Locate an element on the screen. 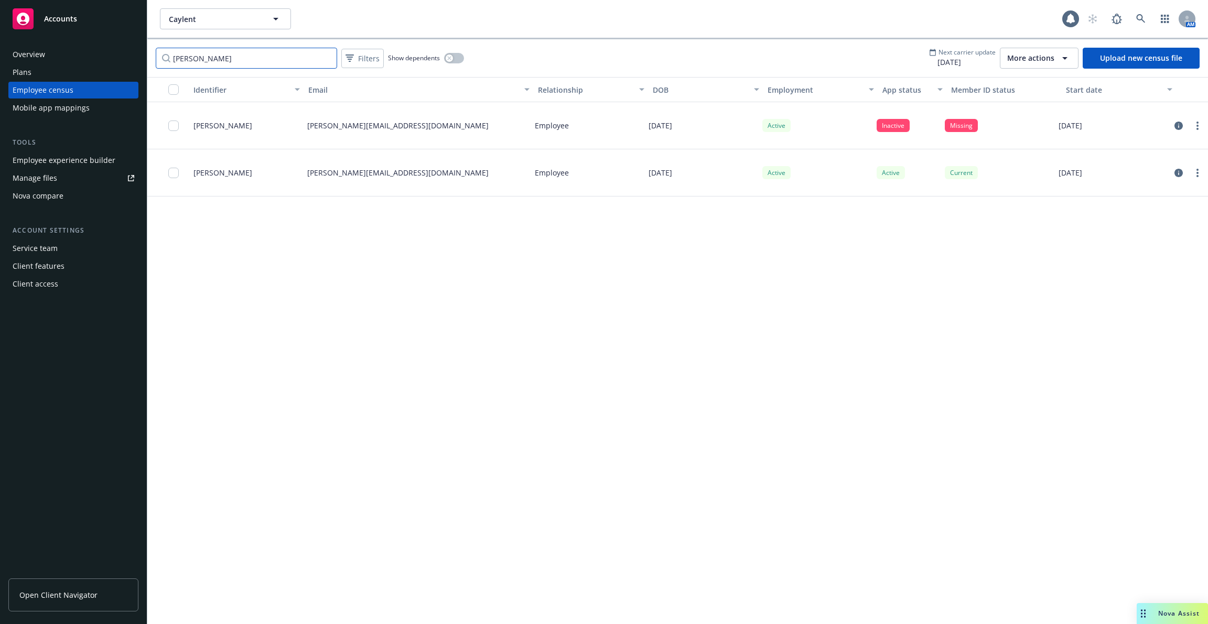 The image size is (1208, 624). a: Nova compare is located at coordinates (73, 196).